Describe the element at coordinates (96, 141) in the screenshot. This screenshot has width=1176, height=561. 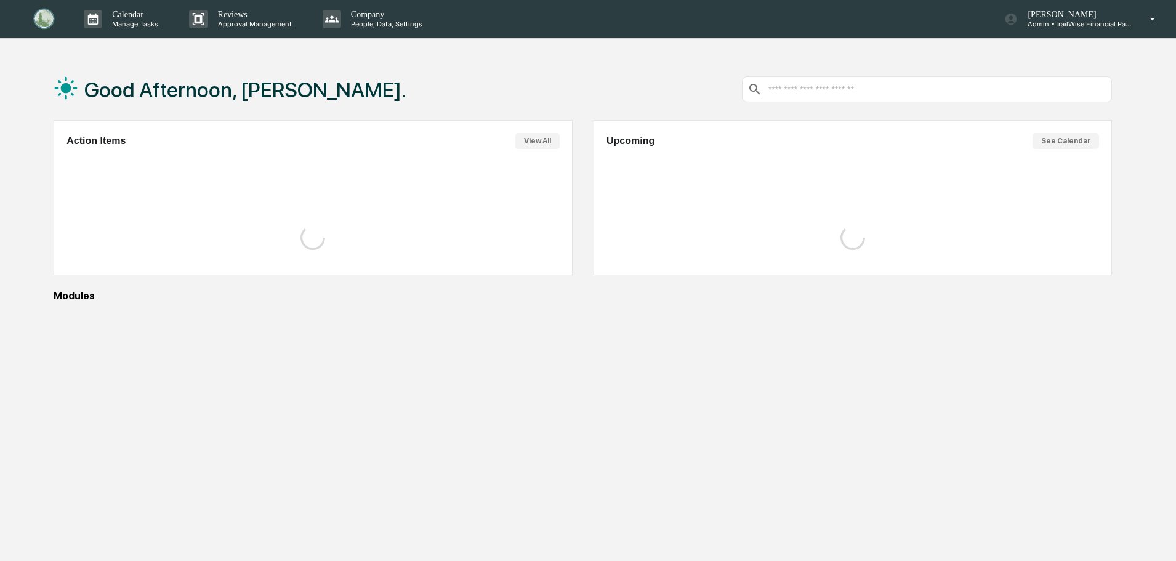
I see `h2: Action Items` at that location.